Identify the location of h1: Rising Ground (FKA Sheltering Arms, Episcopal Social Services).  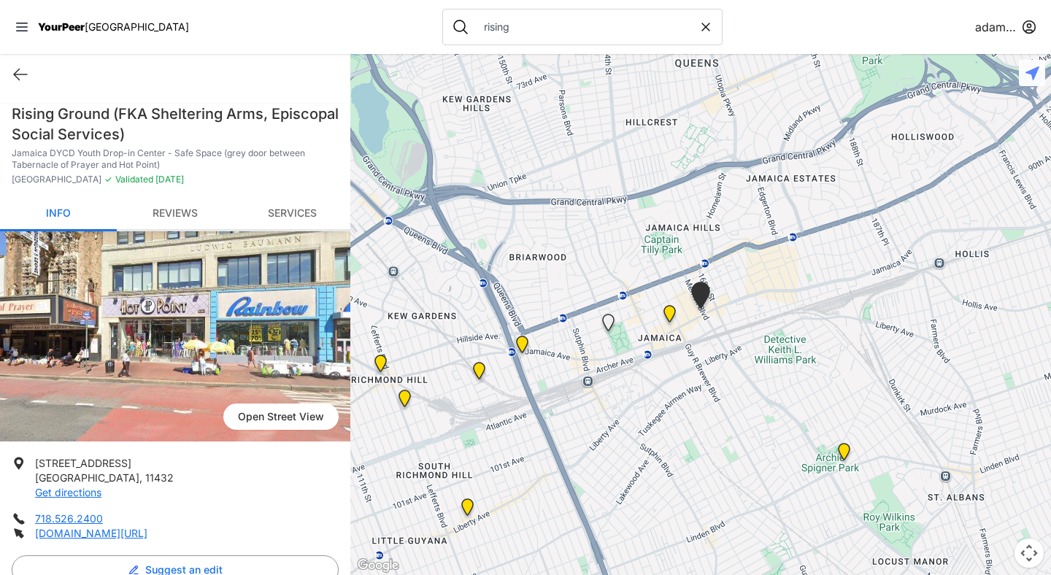
(175, 124).